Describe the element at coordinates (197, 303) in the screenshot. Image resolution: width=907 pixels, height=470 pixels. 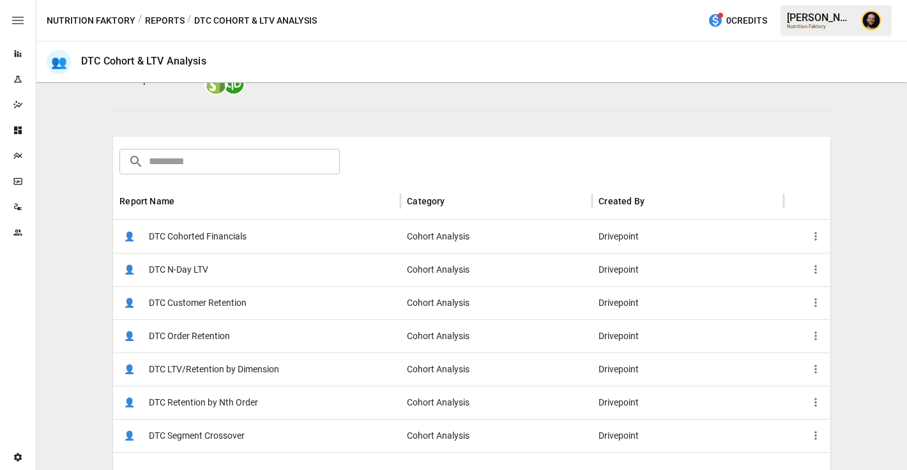
I see `span: DTC Customer Retention` at that location.